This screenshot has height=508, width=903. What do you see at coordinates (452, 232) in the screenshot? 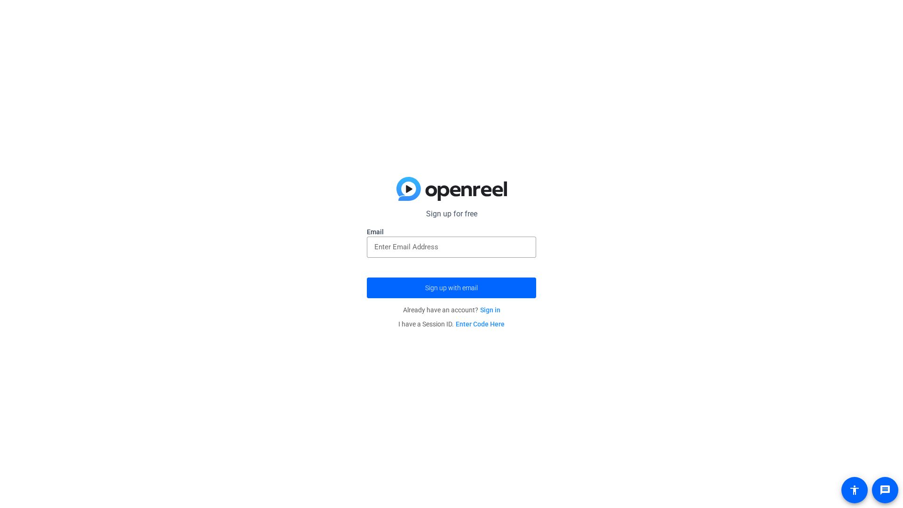
I see `label: Email` at bounding box center [452, 232].